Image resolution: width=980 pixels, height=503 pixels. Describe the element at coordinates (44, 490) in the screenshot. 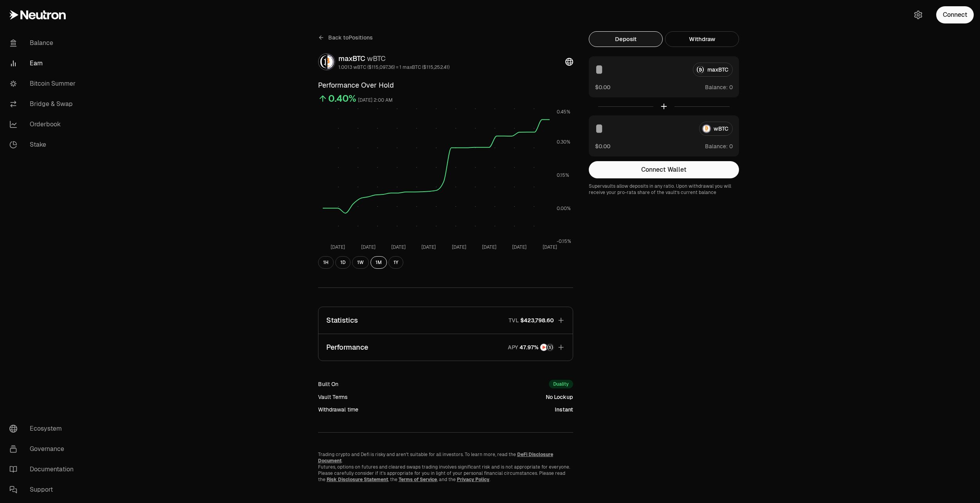

I see `a: Support` at that location.